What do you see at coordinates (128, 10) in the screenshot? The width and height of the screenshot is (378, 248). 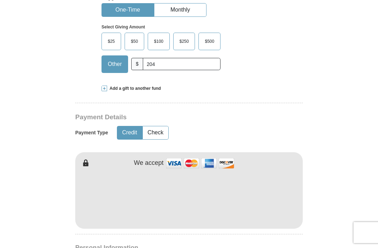 I see `button: One-Time` at bounding box center [128, 10].